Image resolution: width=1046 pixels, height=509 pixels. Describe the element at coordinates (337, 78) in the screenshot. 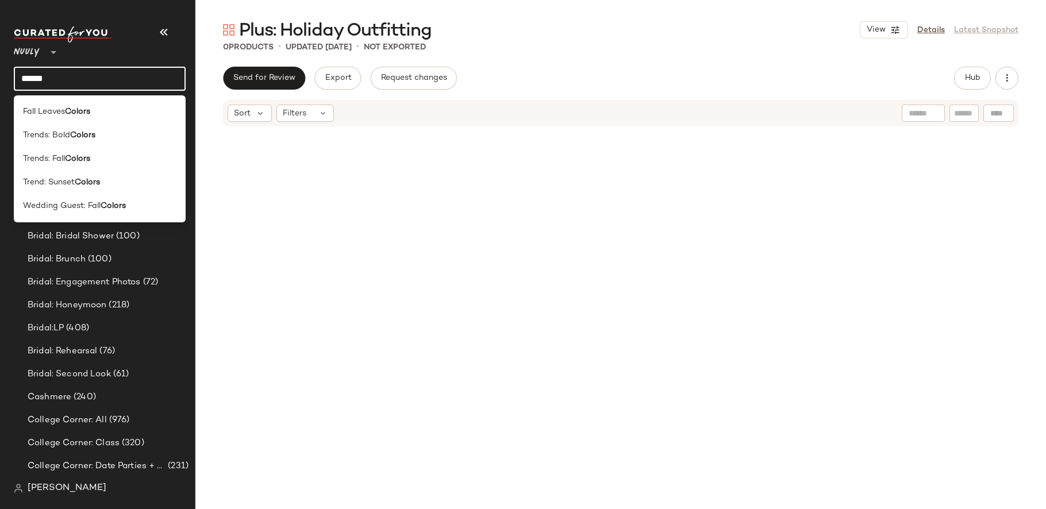

I see `span: Export` at that location.